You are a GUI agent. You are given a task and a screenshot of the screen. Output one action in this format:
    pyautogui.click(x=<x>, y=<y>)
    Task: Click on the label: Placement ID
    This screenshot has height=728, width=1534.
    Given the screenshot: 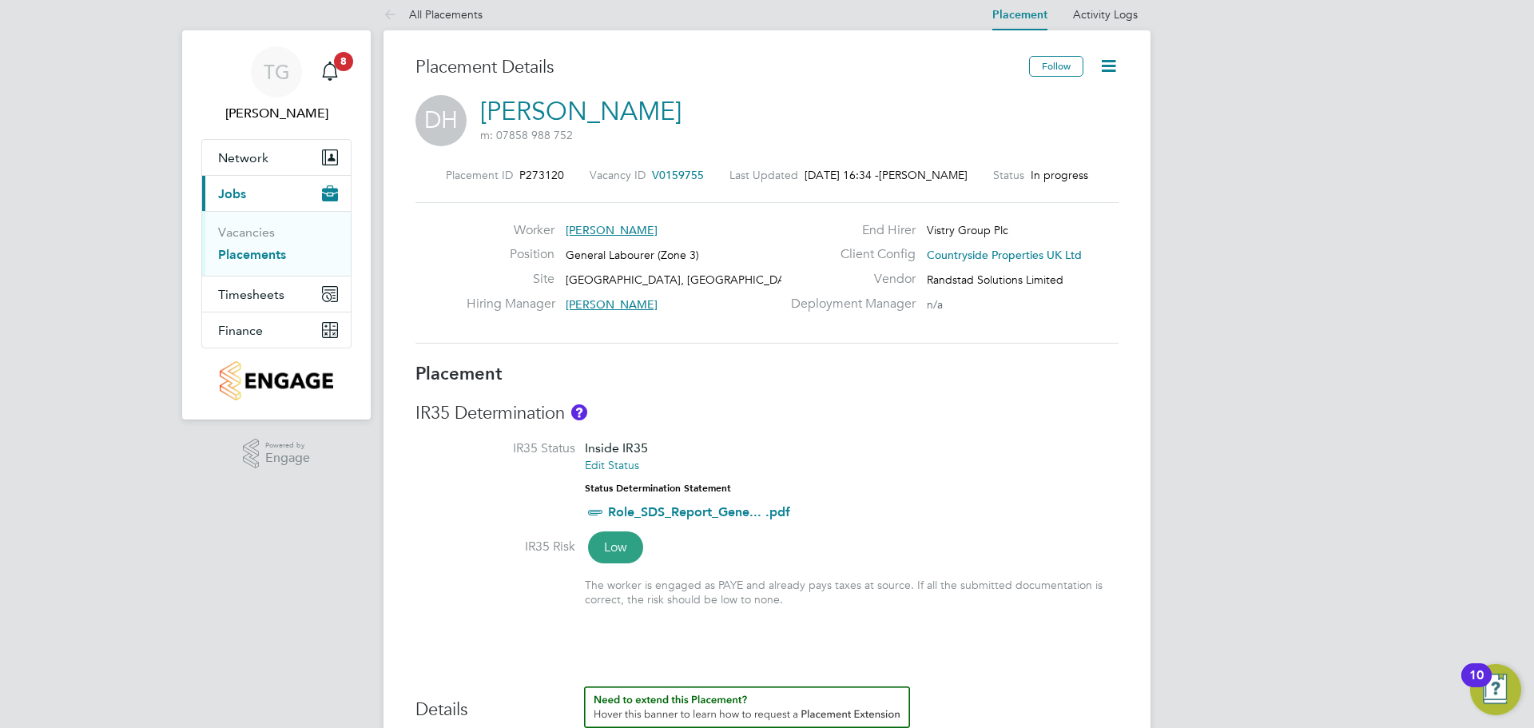 What is the action you would take?
    pyautogui.click(x=479, y=175)
    